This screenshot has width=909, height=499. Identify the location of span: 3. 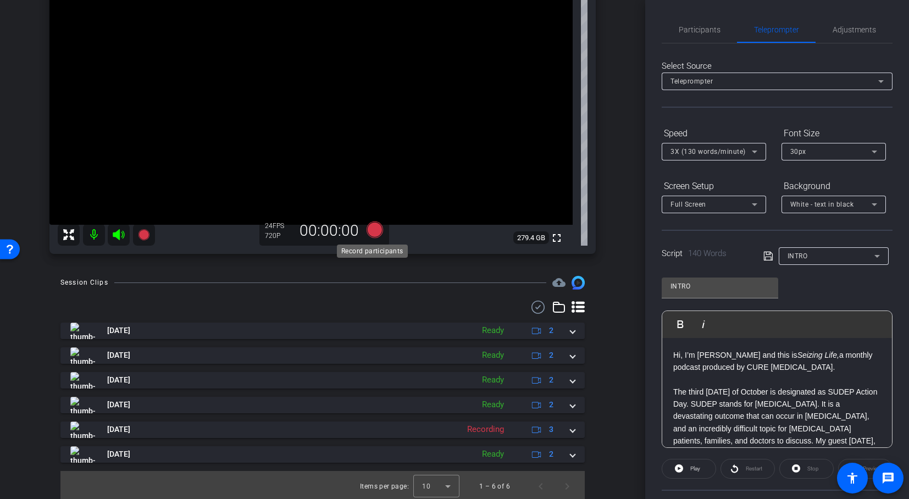
(551, 429).